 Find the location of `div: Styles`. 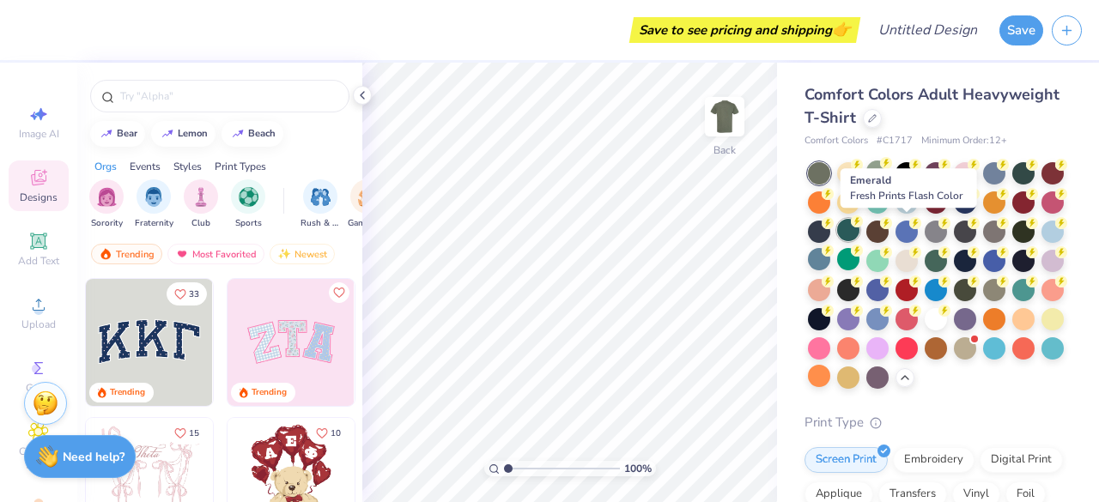

div: Styles is located at coordinates (187, 167).